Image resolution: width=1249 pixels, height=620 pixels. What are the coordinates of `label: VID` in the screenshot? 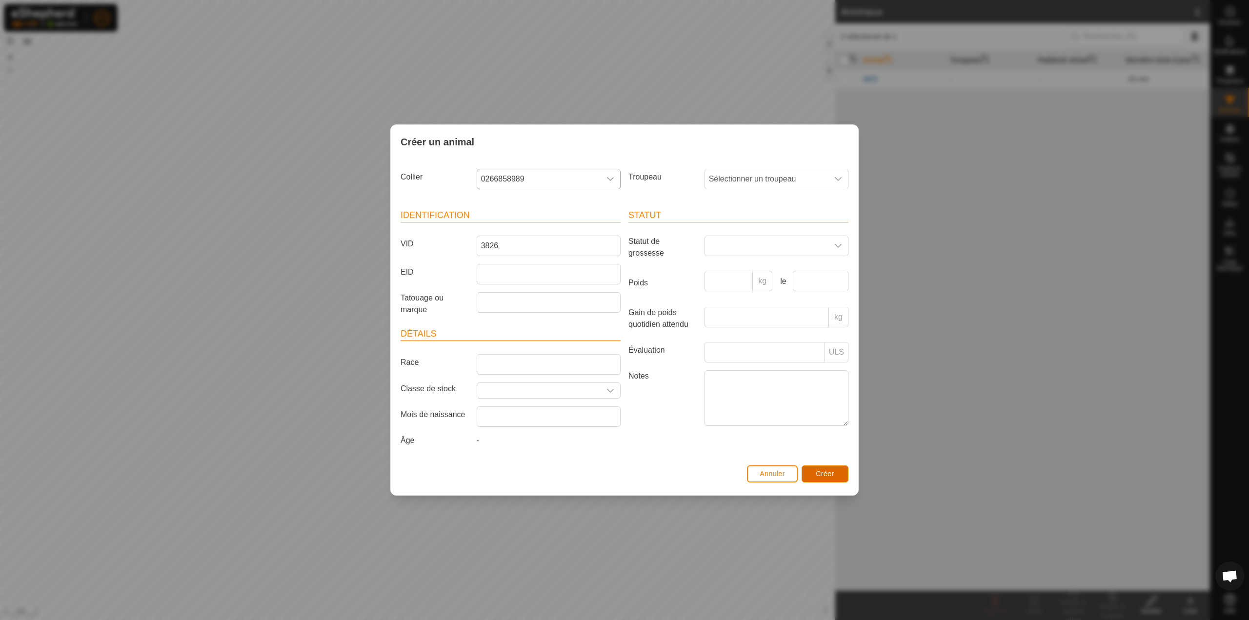 It's located at (435, 244).